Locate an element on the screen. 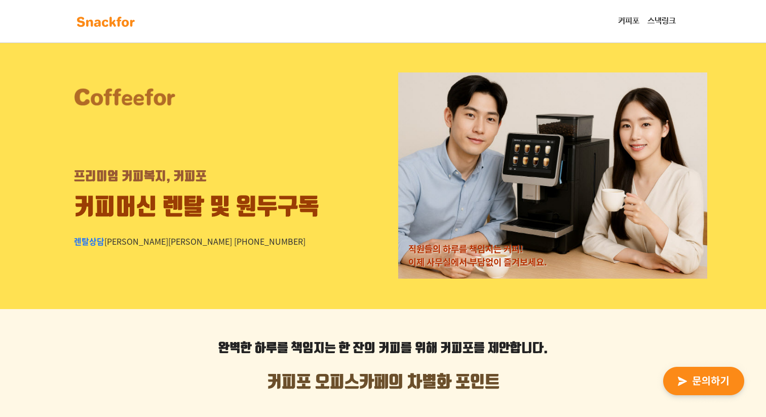 The height and width of the screenshot is (417, 766). div: 프리미엄 커피복지, 커피포 is located at coordinates (140, 177).